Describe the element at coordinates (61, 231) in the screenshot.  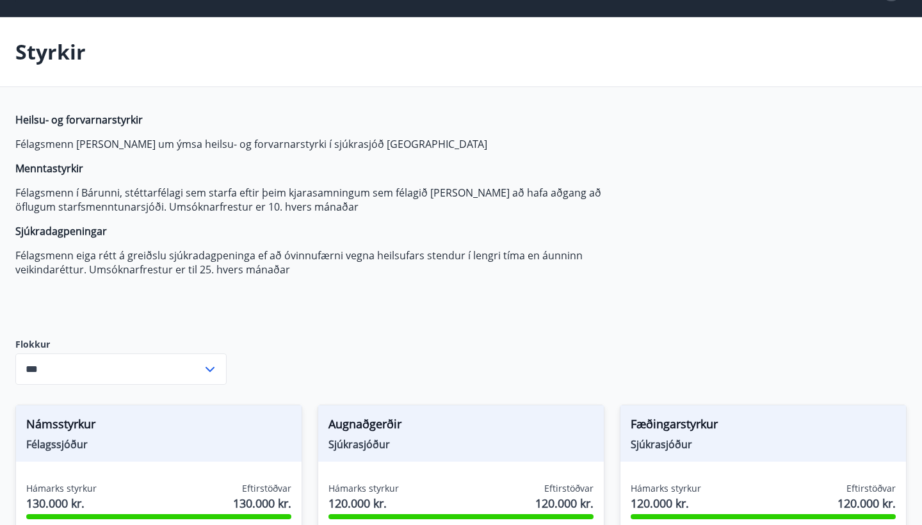
I see `strong: Sjúkradagpeningar` at that location.